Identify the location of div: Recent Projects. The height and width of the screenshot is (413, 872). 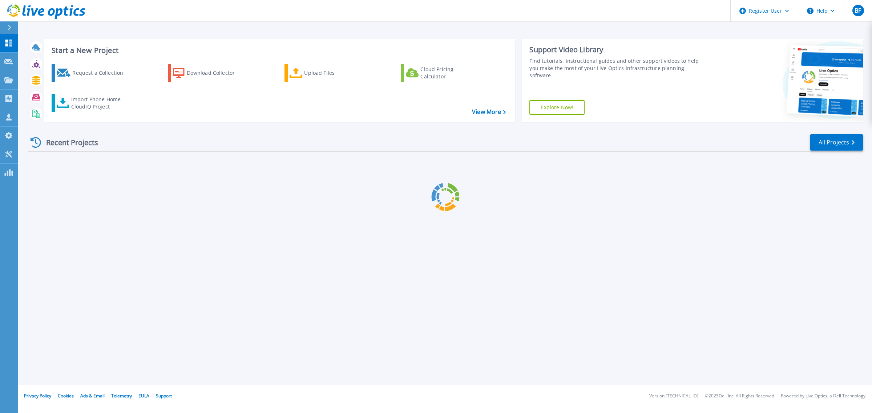
(68, 142).